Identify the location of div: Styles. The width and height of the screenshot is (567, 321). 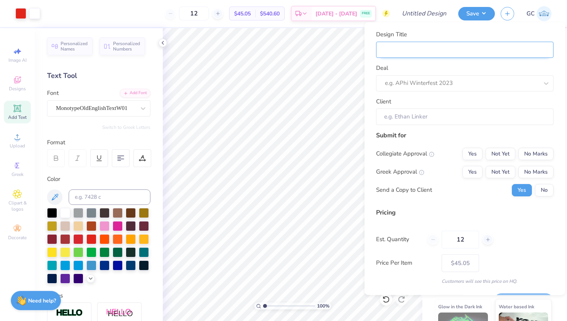
(99, 296).